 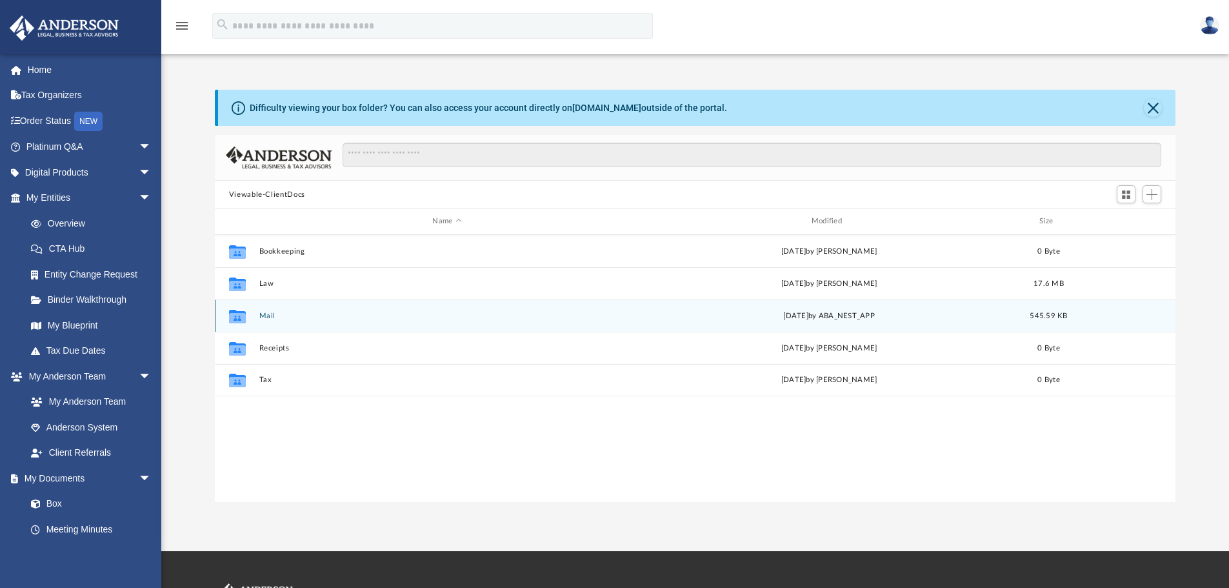 What do you see at coordinates (182, 26) in the screenshot?
I see `i: menu` at bounding box center [182, 26].